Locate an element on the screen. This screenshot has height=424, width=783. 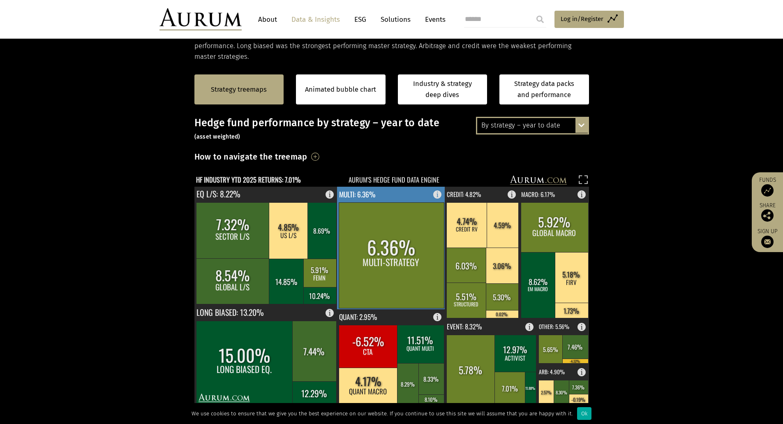
p: Hedge fund performance was positive in August. All master hedge fund strategies, and most generat... is located at coordinates (392, 46).